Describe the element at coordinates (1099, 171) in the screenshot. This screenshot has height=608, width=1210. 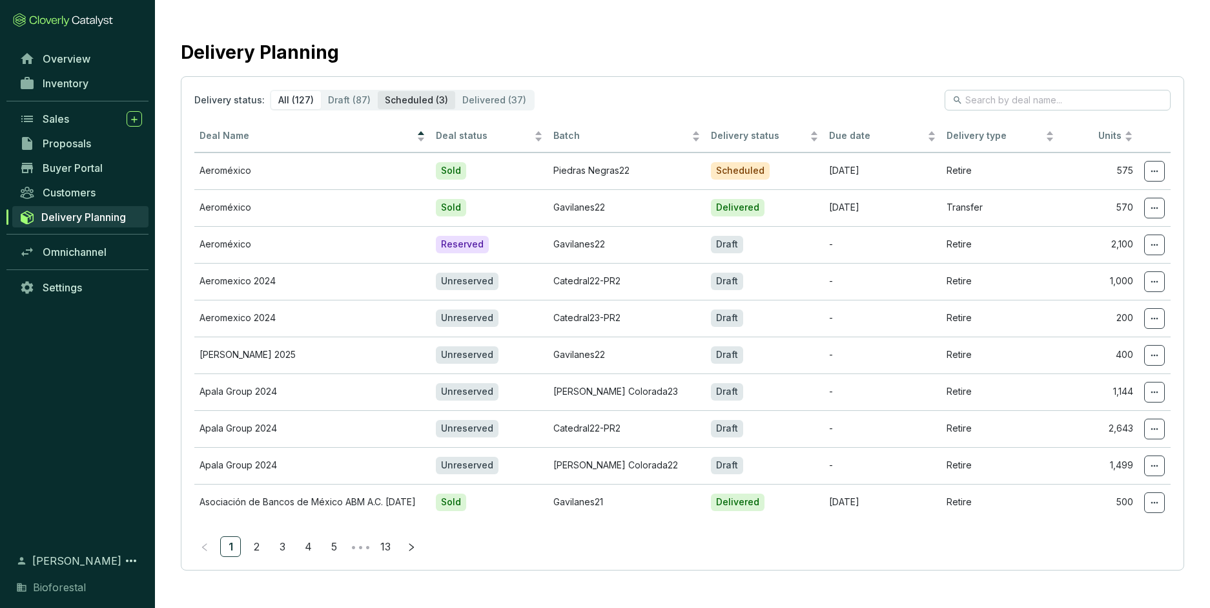
I see `td: 575` at that location.